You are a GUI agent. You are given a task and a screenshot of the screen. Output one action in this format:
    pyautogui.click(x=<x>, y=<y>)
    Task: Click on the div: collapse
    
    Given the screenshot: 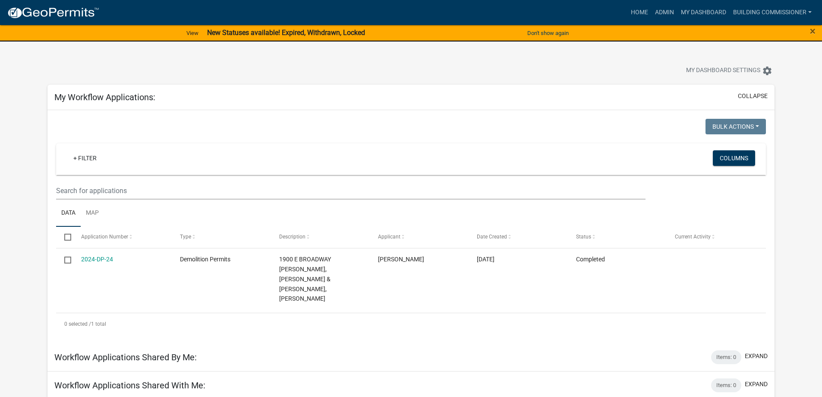 What is the action you would take?
    pyautogui.click(x=411, y=227)
    